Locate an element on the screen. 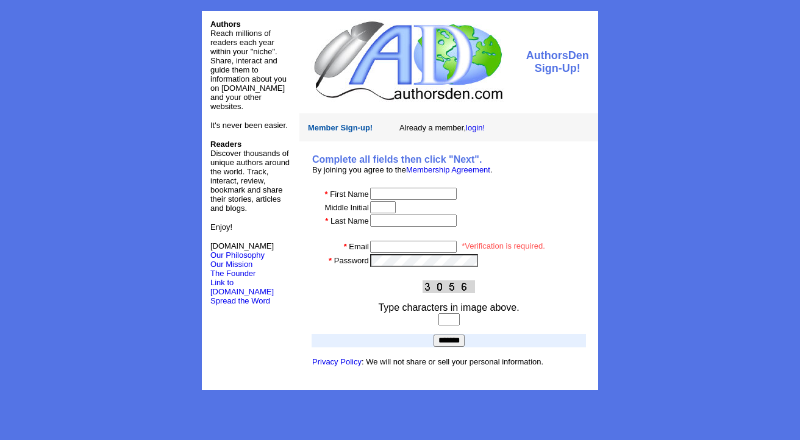  font: Middle Initial is located at coordinates (347, 207).